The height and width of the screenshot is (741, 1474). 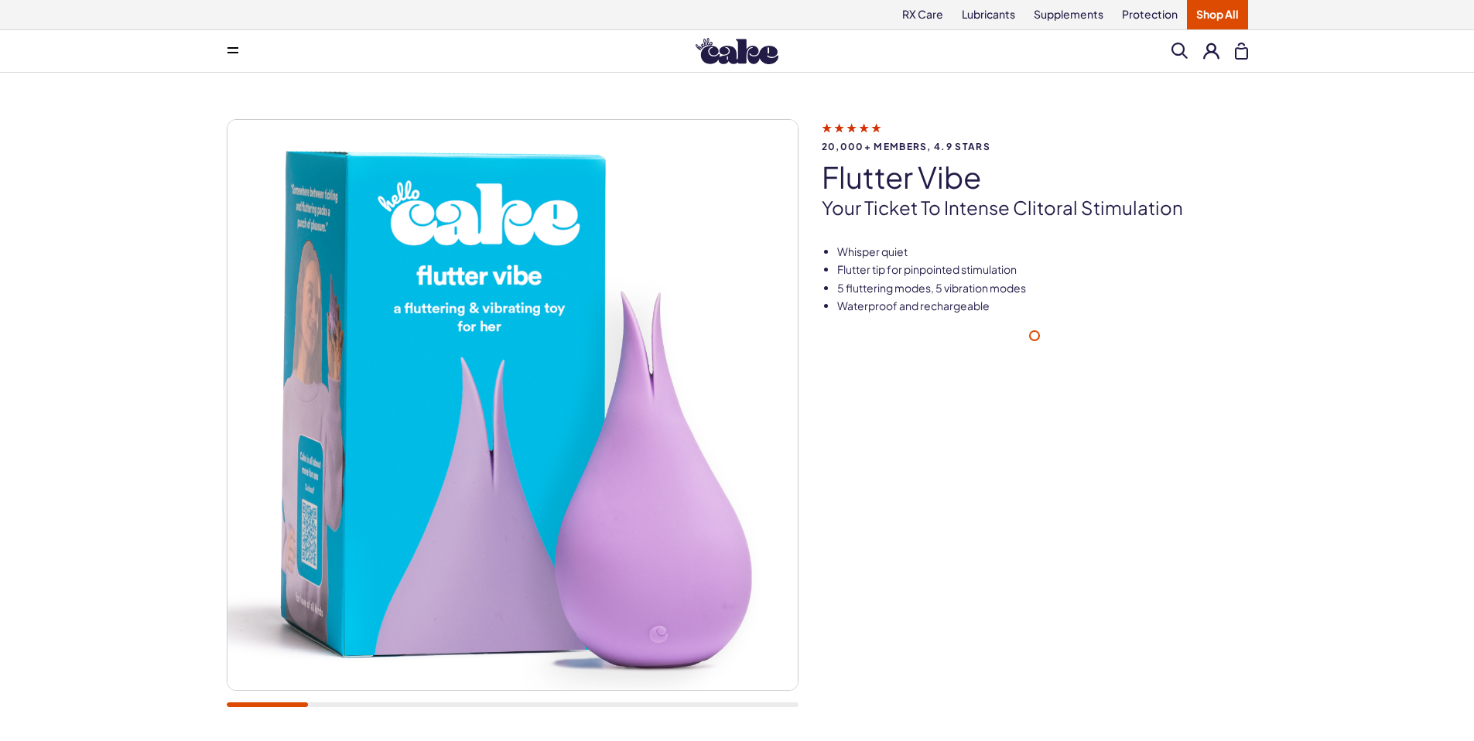 I want to click on li: Whisper quiet, so click(x=1042, y=252).